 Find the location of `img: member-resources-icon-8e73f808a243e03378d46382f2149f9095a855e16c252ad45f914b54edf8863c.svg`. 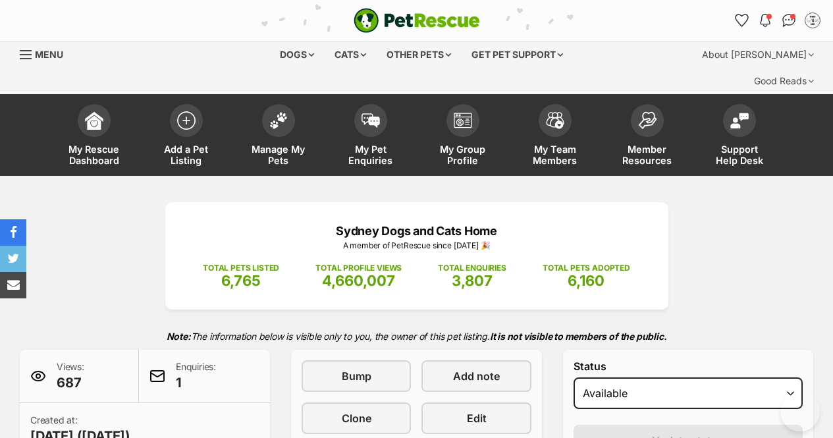

img: member-resources-icon-8e73f808a243e03378d46382f2149f9095a855e16c252ad45f914b54edf8863c.svg is located at coordinates (648, 120).